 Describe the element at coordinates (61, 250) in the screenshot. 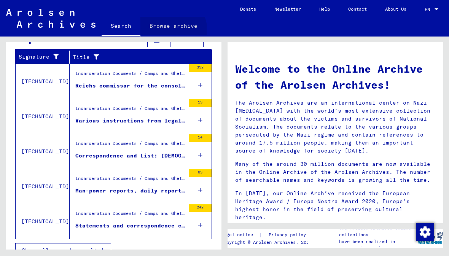

I see `span: Show all search results` at that location.